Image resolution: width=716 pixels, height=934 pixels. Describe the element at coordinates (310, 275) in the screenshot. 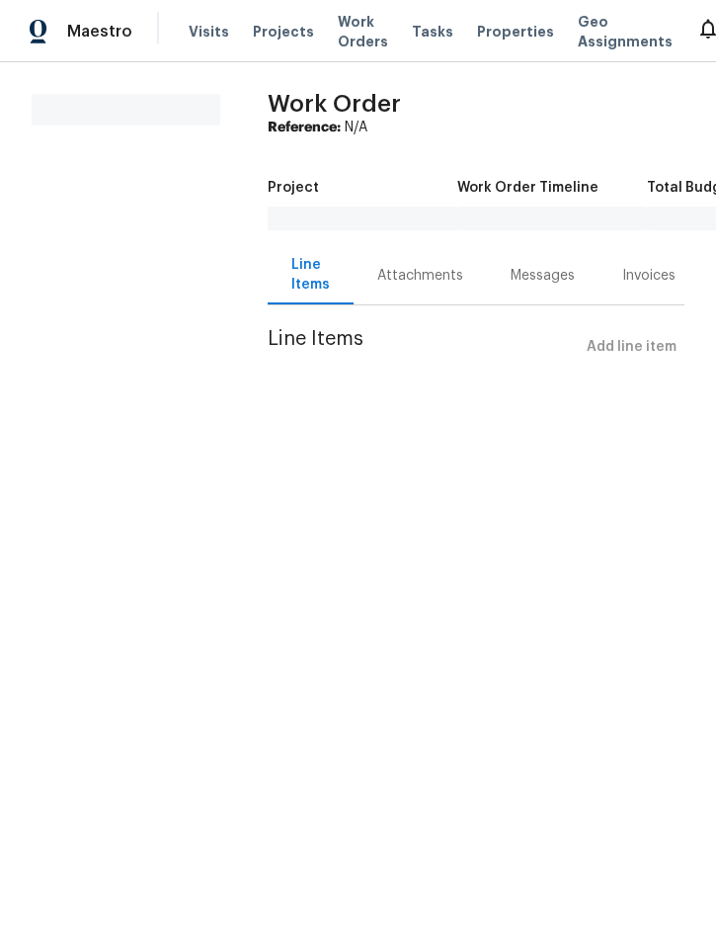

I see `div: Line Items` at that location.